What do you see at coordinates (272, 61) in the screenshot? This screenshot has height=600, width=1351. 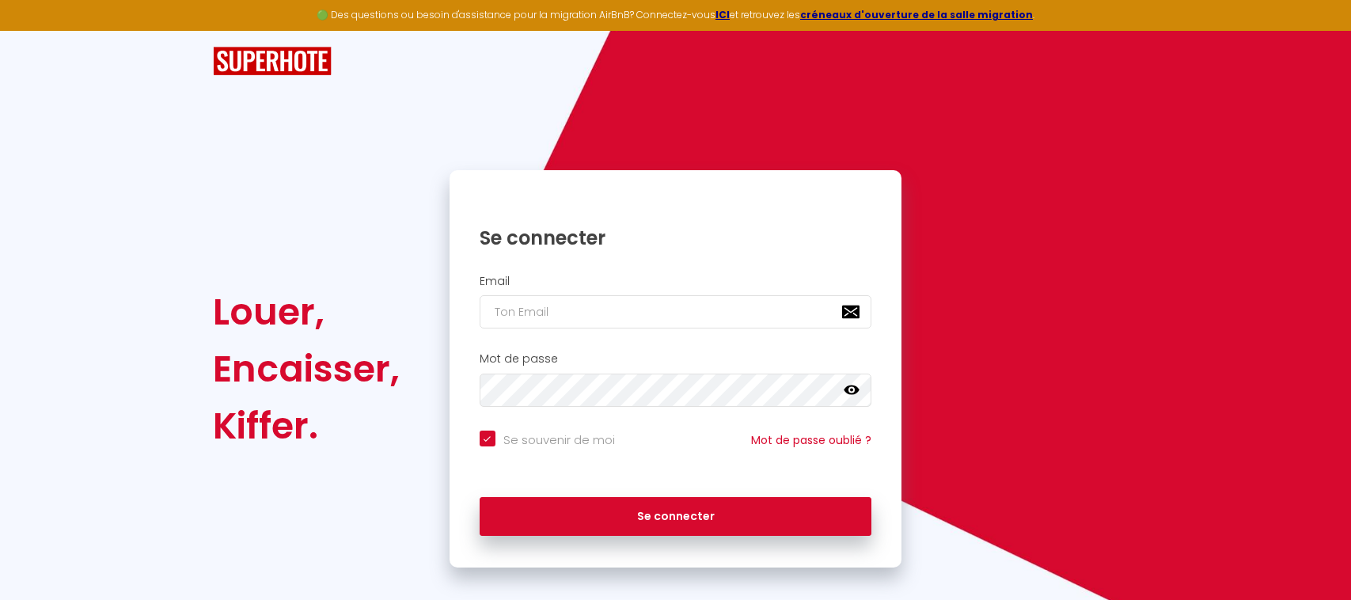 I see `img: SuperHote logo` at bounding box center [272, 61].